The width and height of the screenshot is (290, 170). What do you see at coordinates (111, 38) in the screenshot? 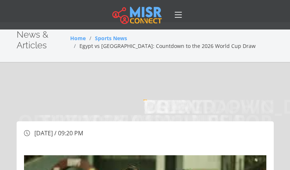
I see `a: Sports News` at bounding box center [111, 38].